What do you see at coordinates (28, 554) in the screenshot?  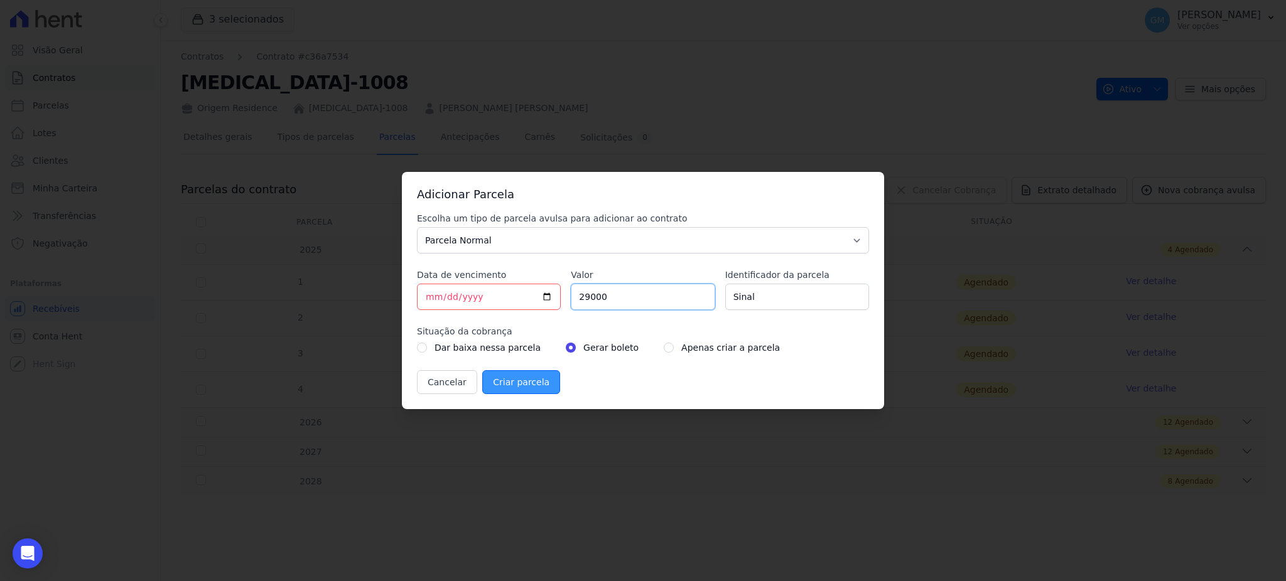 I see `div: Open Intercom Messenger` at bounding box center [28, 554].